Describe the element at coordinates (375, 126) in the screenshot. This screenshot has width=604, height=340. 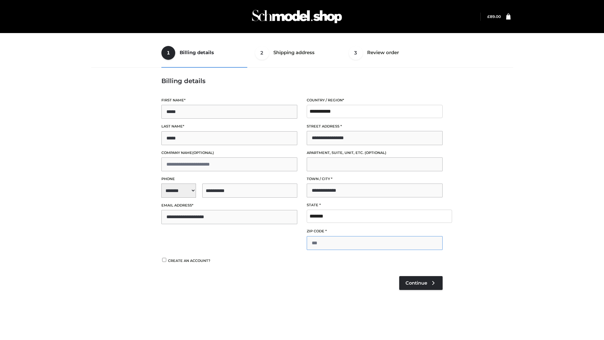
I see `label: Street address` at that location.